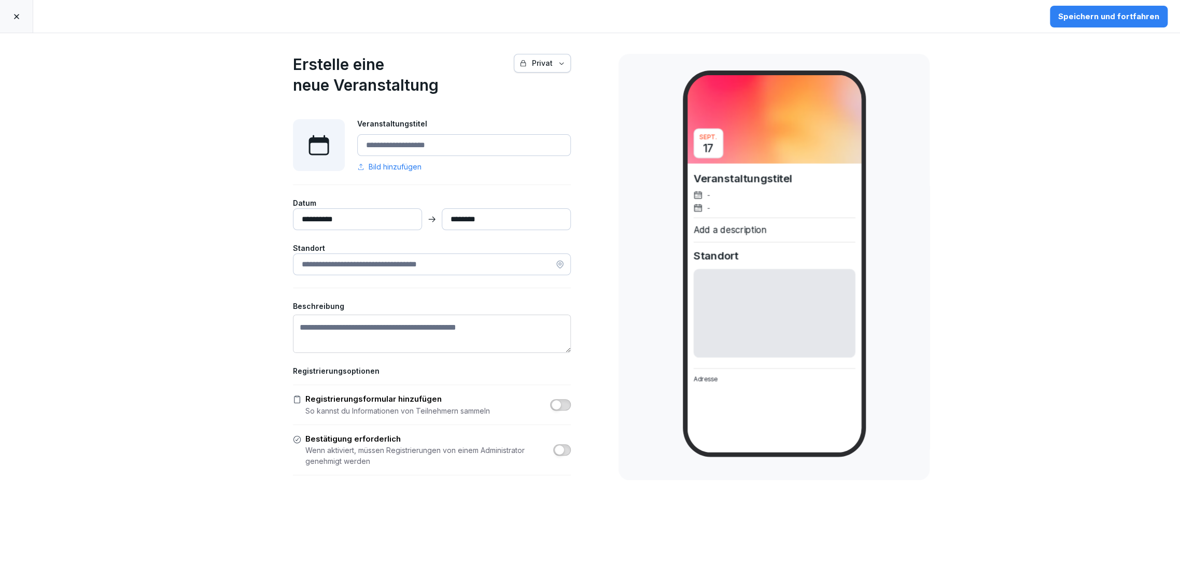 This screenshot has width=1180, height=566. What do you see at coordinates (392, 123) in the screenshot?
I see `span: Veranstaltungstitel` at bounding box center [392, 123].